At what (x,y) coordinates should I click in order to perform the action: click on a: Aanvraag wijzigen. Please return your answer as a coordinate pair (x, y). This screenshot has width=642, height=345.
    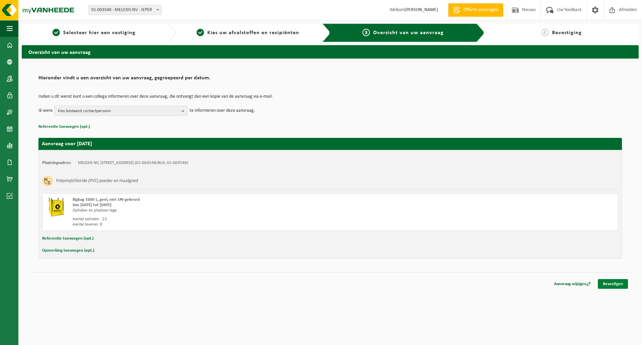
    Looking at the image, I should click on (573, 284).